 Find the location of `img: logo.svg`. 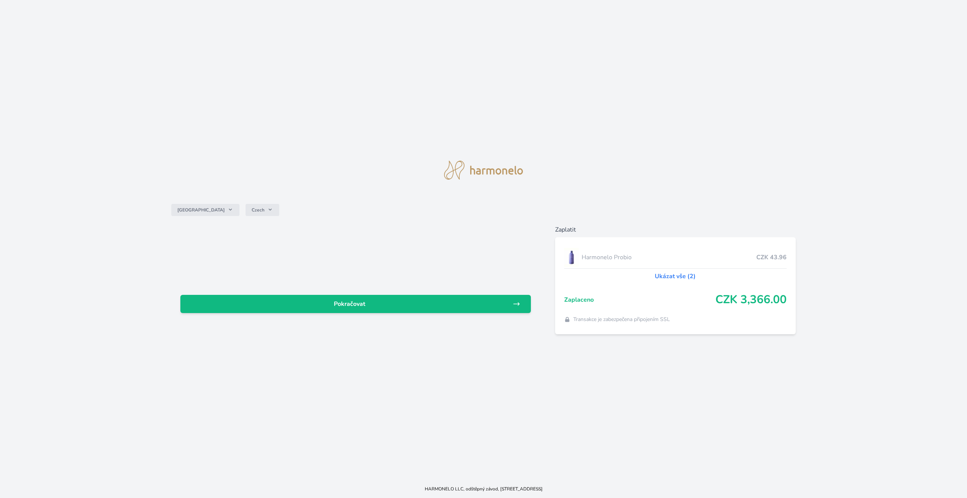

img: logo.svg is located at coordinates (484, 170).